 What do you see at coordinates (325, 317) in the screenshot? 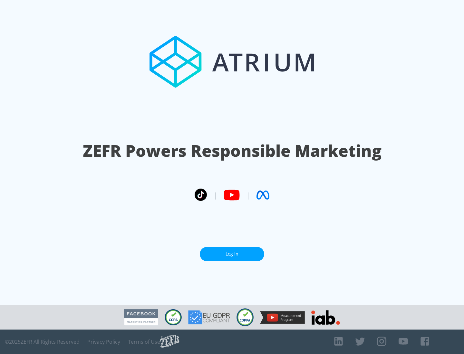
I see `img: IAB` at bounding box center [325, 317].